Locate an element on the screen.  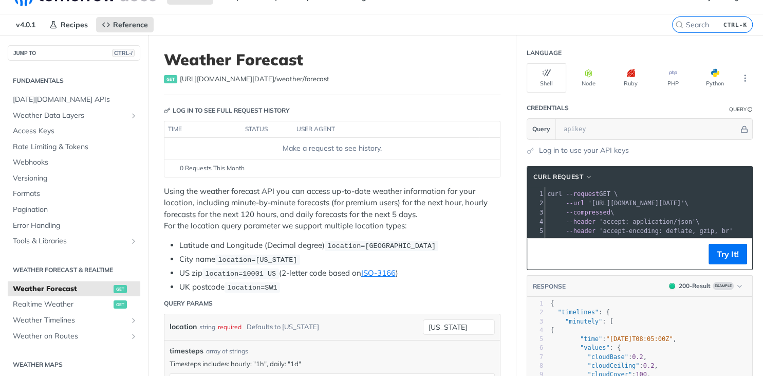
button: RESPONSE is located at coordinates (549, 286).